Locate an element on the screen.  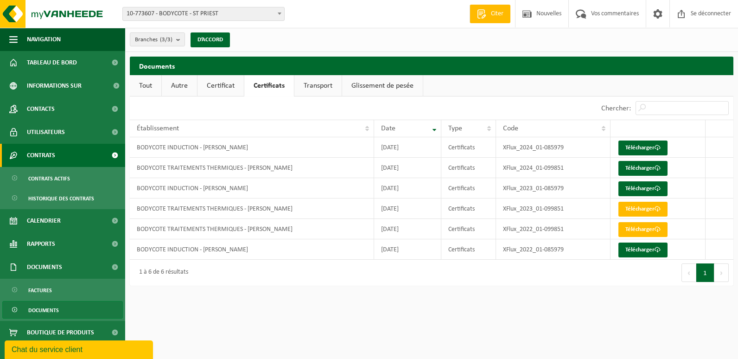
h2: Documents is located at coordinates (432, 65).